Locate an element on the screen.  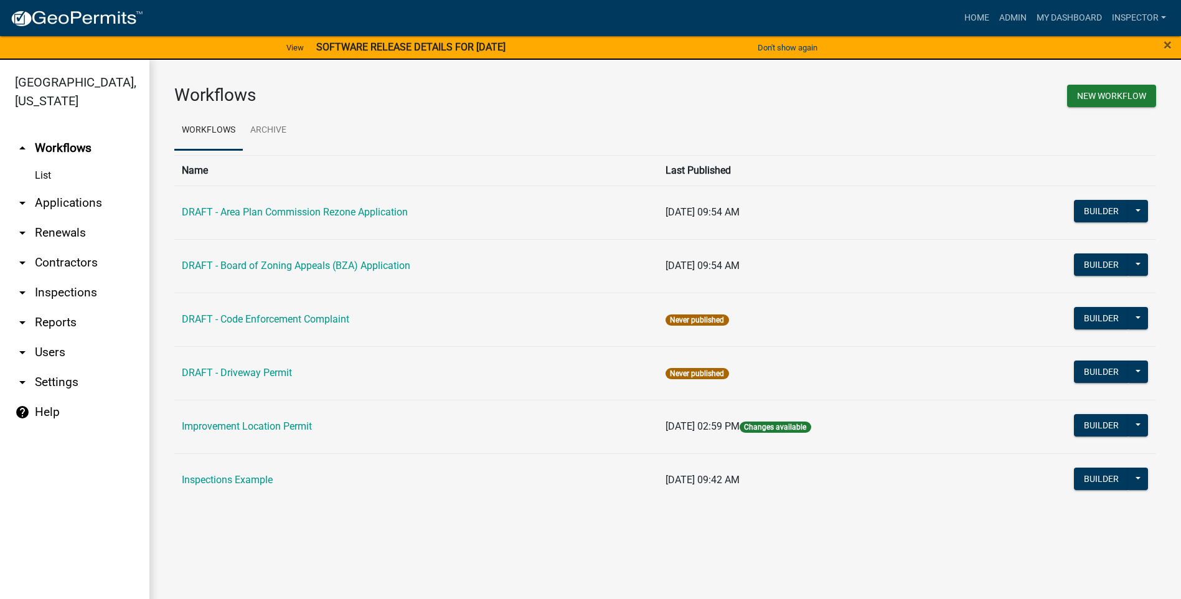
i: arrow_drop_up is located at coordinates (22, 148).